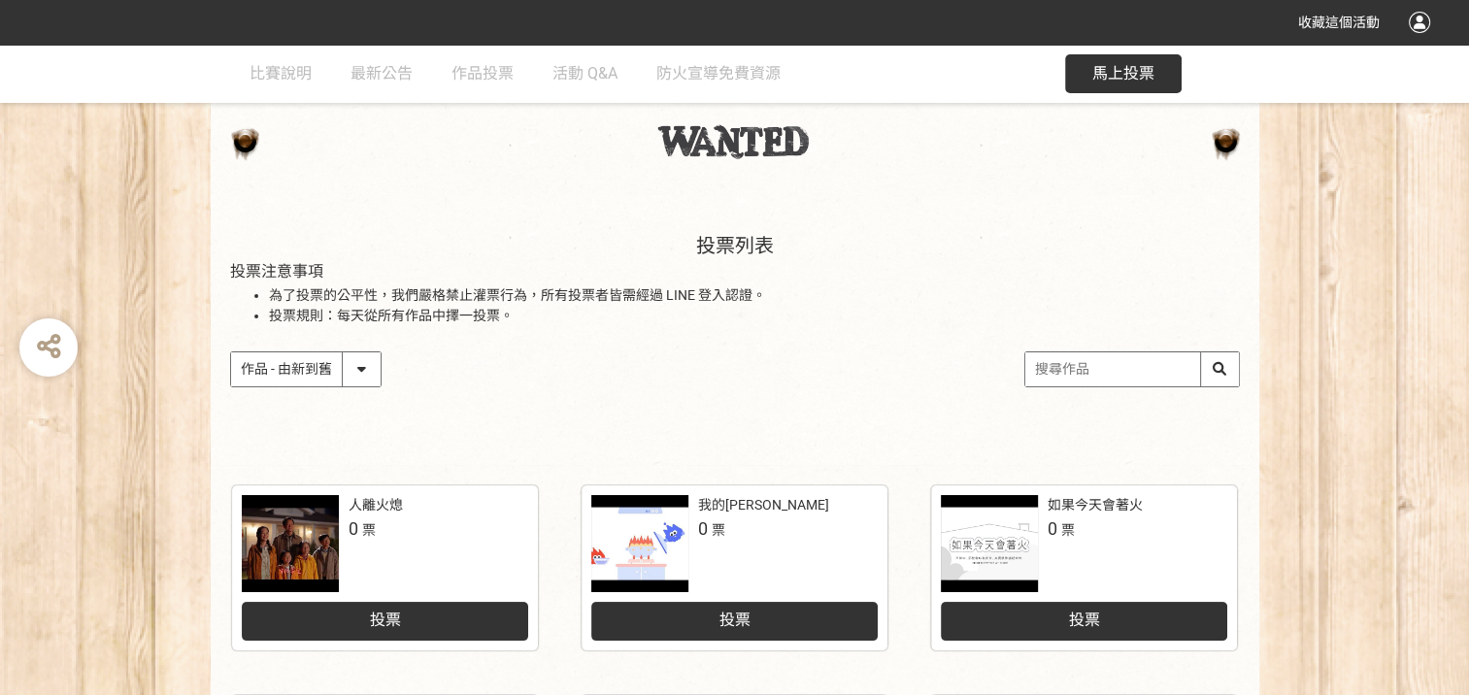  What do you see at coordinates (1132, 369) in the screenshot?
I see `input: 搜尋作品` at bounding box center [1132, 369].